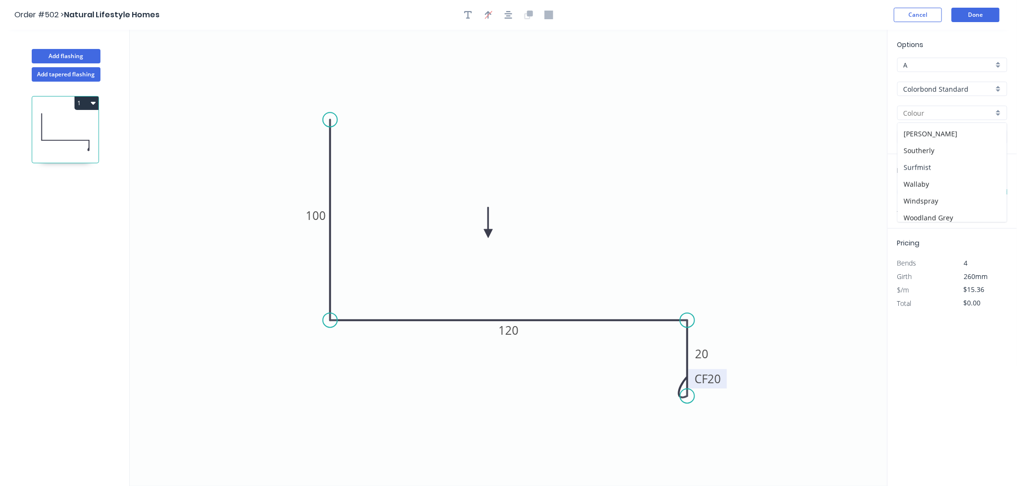  I want to click on div: Woodland Grey, so click(952, 218).